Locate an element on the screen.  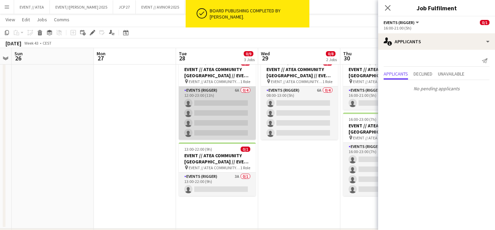
span: Applicants is located at coordinates (395, 74).